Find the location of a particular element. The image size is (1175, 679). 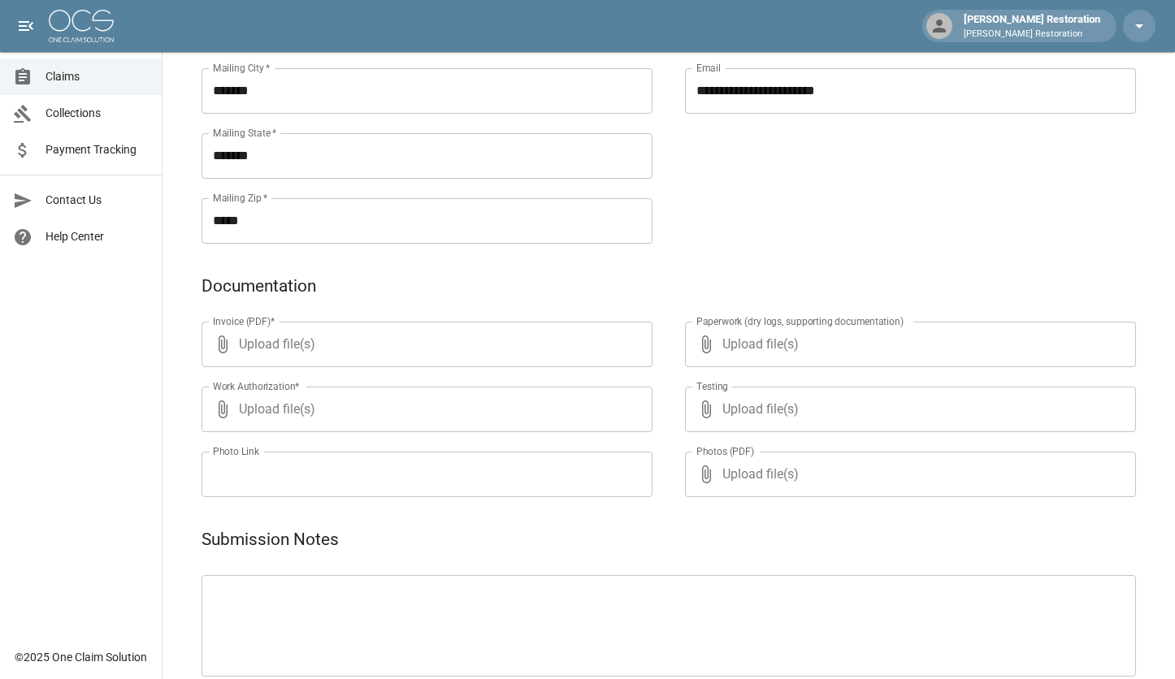

label: Photo Link is located at coordinates (236, 451).